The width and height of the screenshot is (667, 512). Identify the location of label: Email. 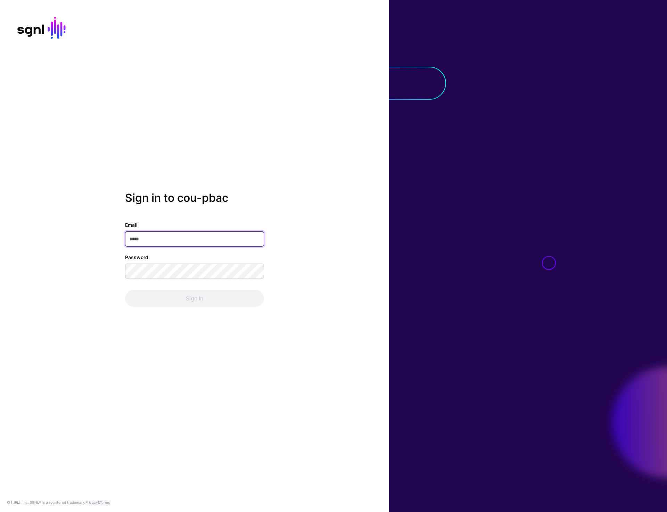
(131, 225).